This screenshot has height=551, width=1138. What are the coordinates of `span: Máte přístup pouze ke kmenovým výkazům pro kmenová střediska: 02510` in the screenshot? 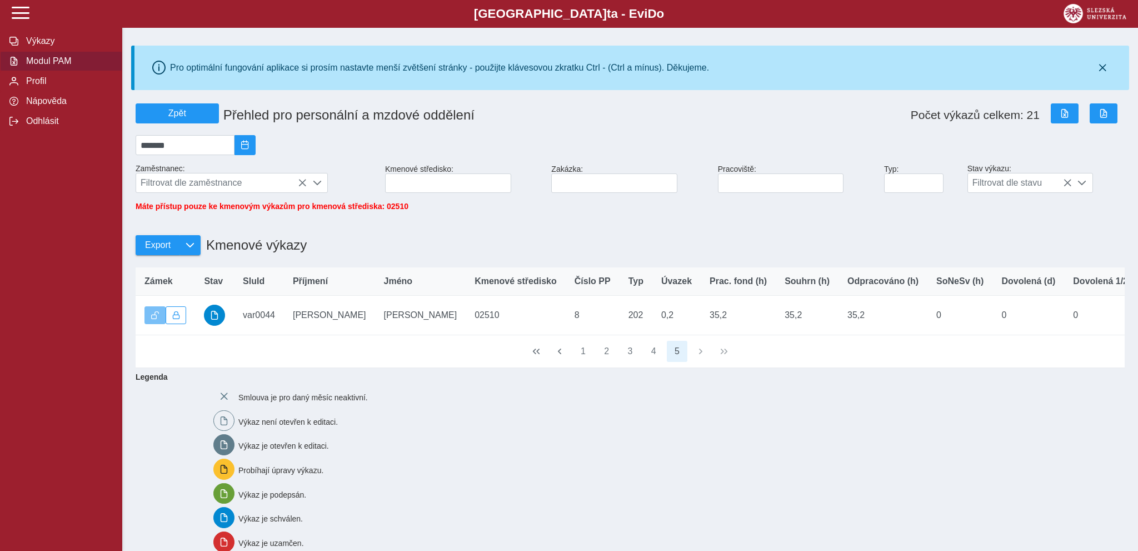 It's located at (272, 206).